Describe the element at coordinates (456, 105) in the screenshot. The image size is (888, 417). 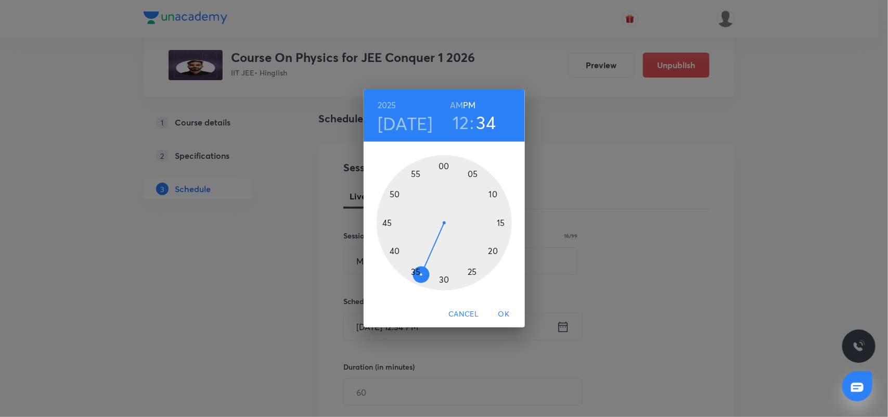
I see `button: AM` at that location.